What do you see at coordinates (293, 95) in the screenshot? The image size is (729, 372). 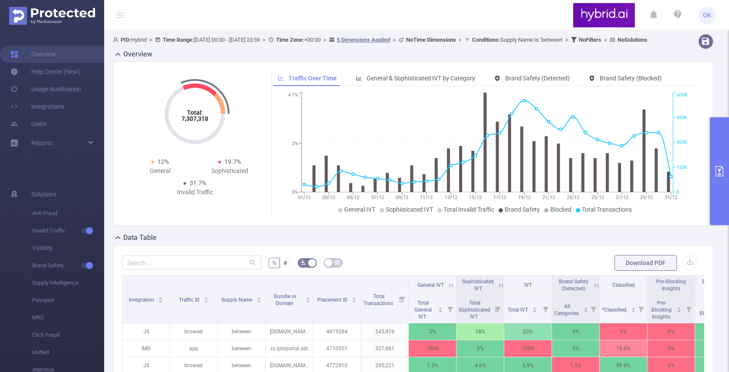 I see `tspan: 4.1%` at bounding box center [293, 95].